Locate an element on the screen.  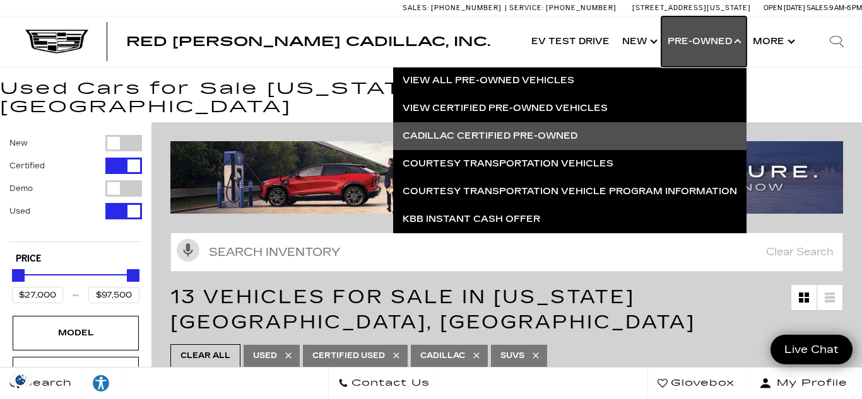
a: Grid View is located at coordinates (804, 298).